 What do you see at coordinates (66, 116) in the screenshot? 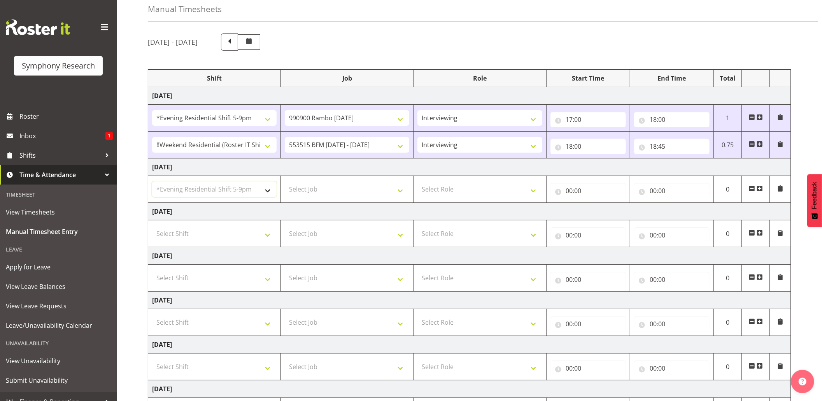
I see `span: Roster` at bounding box center [66, 116].